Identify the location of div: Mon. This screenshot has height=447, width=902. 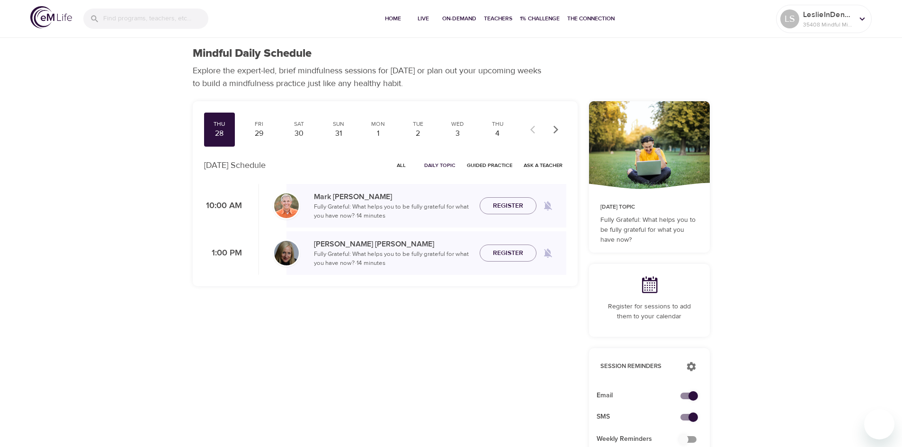
(378, 124).